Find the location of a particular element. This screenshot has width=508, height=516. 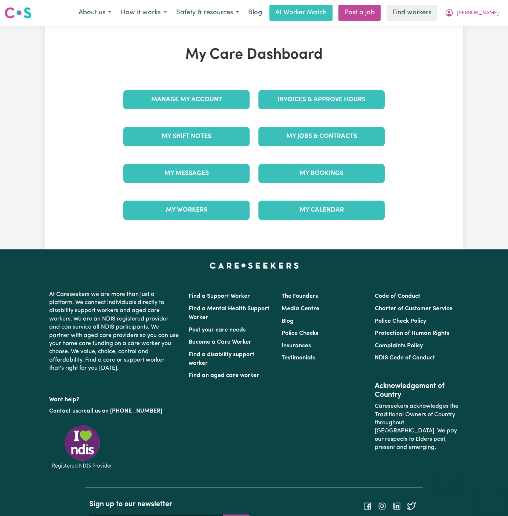

a: Police Check Policy is located at coordinates (400, 322).